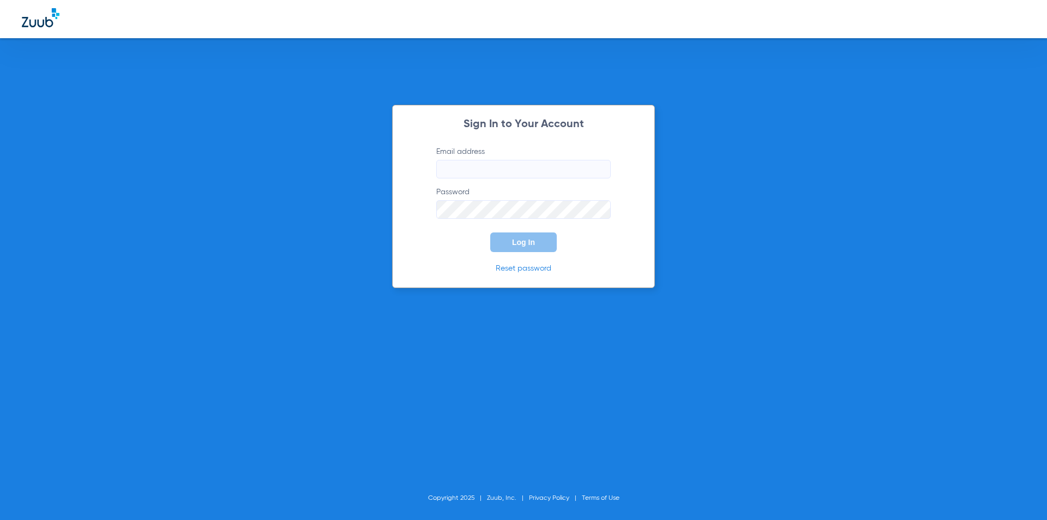 This screenshot has width=1047, height=520. I want to click on h2: Sign In to Your Account, so click(523, 124).